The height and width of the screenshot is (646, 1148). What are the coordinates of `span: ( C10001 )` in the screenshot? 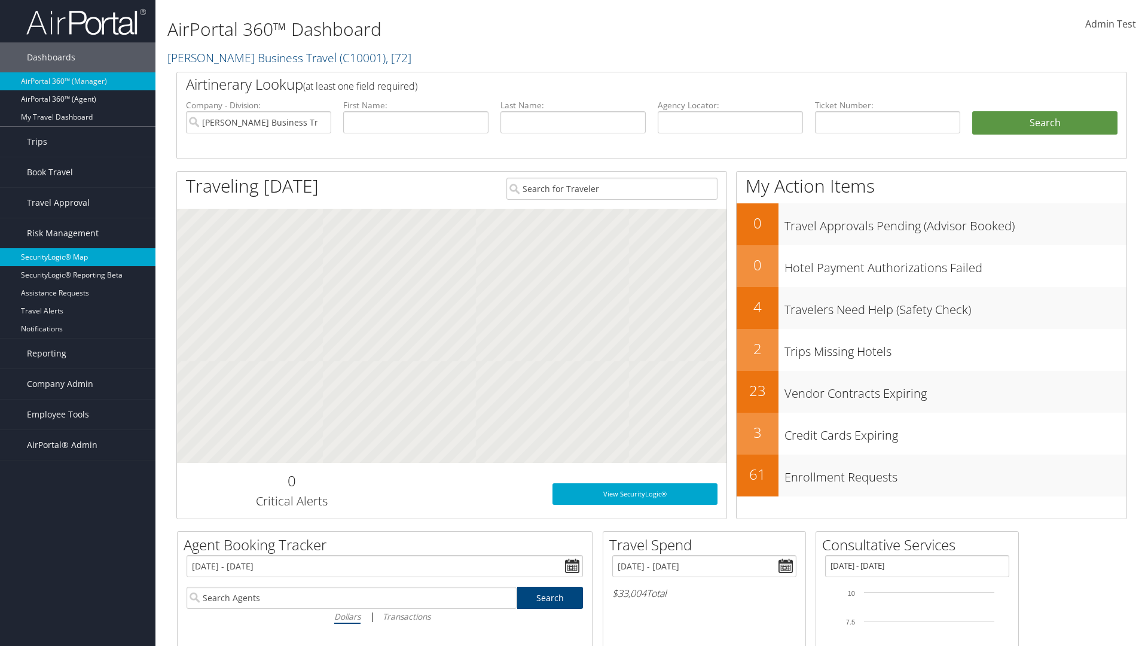 It's located at (362, 57).